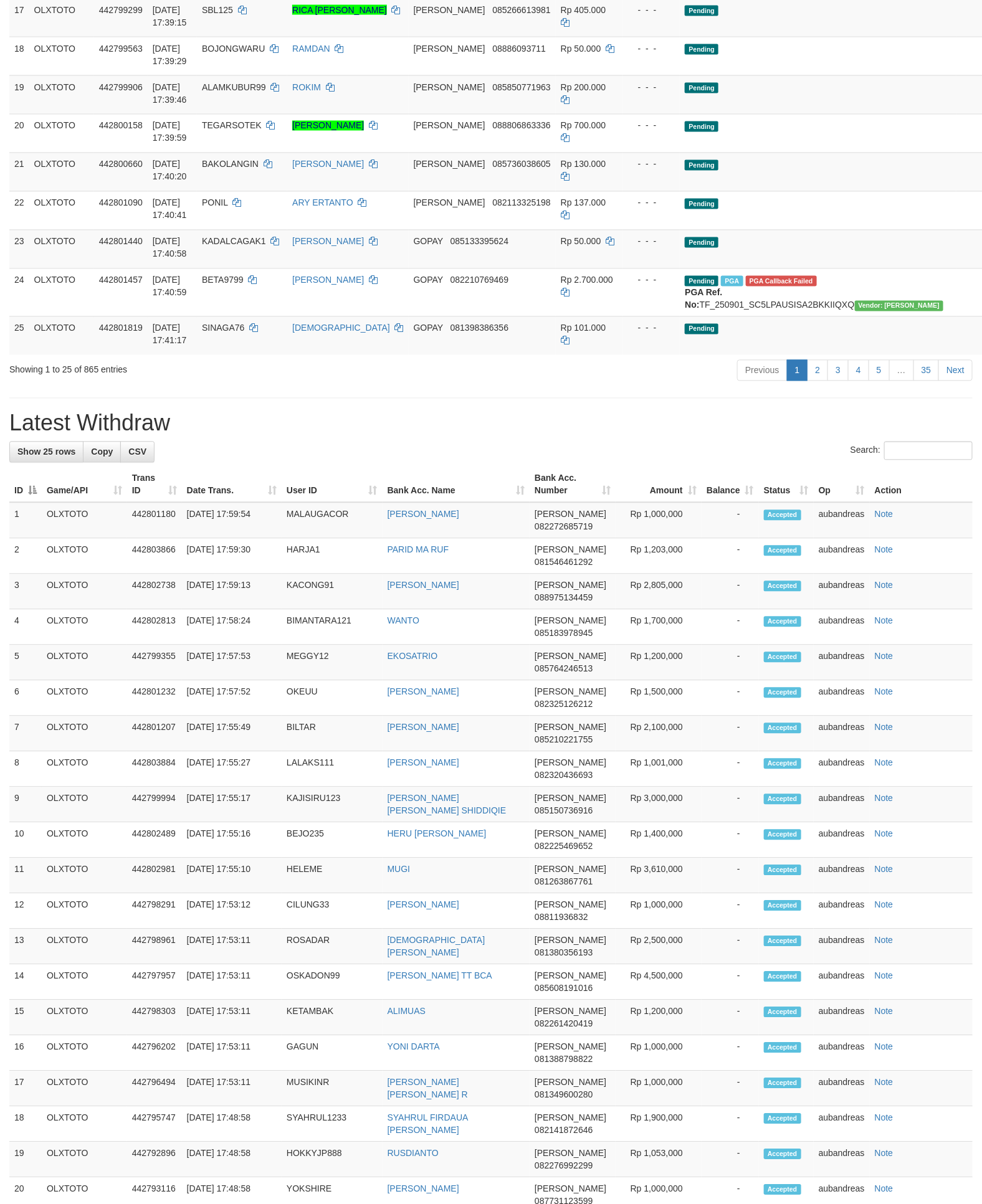 Image resolution: width=982 pixels, height=1204 pixels. I want to click on td: 442802738, so click(154, 592).